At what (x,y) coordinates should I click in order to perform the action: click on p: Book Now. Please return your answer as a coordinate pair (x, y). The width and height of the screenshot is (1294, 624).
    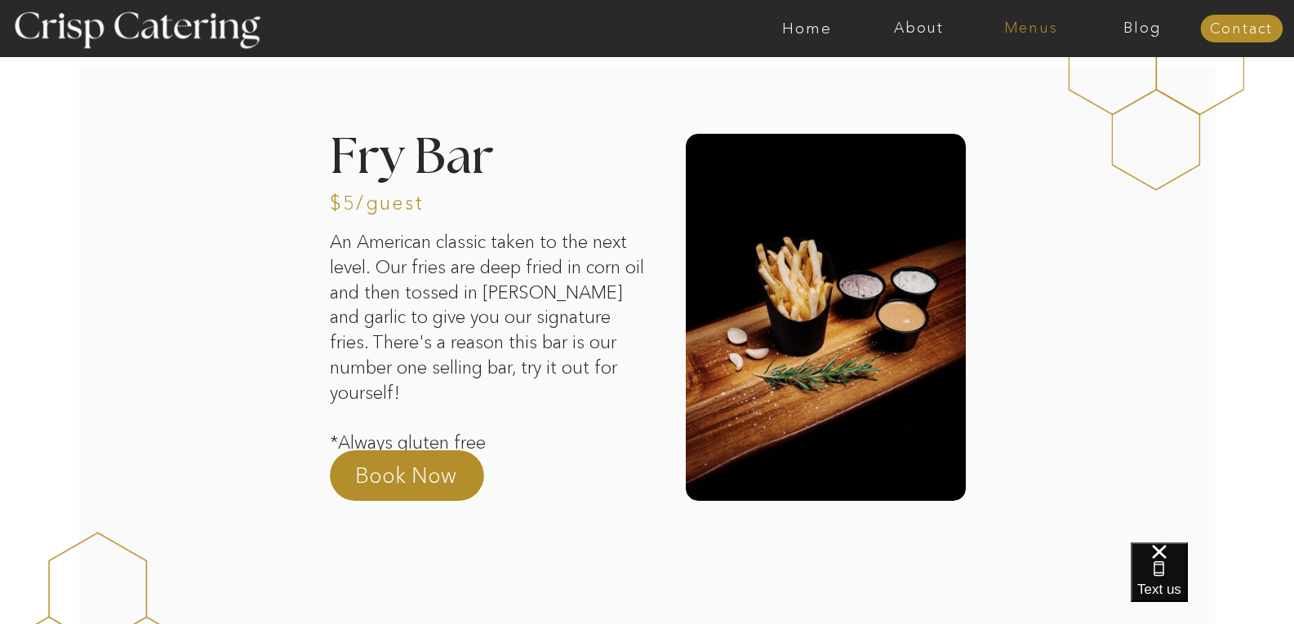
    Looking at the image, I should click on (427, 481).